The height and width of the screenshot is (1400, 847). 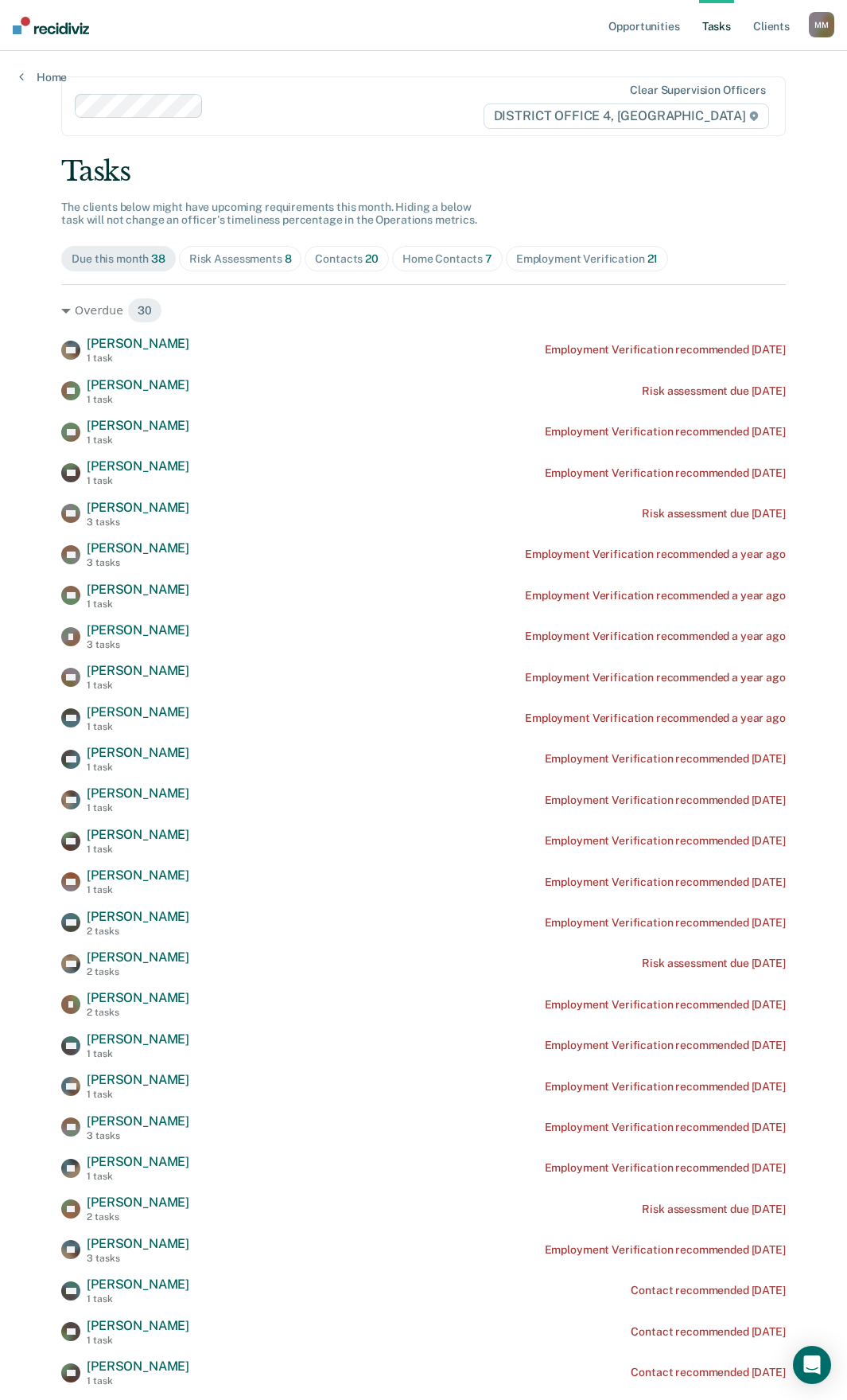 What do you see at coordinates (587, 259) in the screenshot?
I see `div: Employment Verification` at bounding box center [587, 259].